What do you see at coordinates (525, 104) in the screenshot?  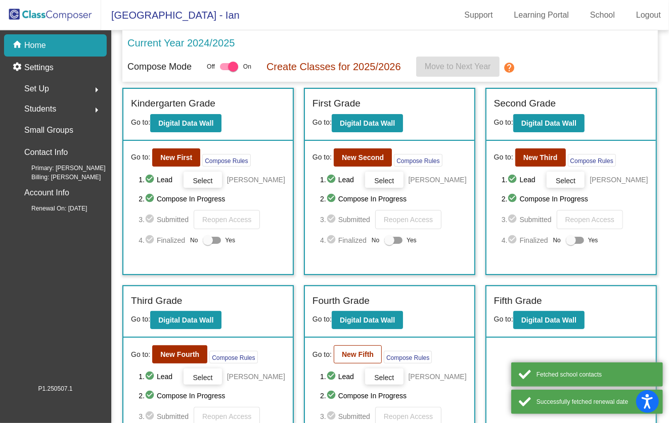 I see `label: Second Grade` at bounding box center [525, 104].